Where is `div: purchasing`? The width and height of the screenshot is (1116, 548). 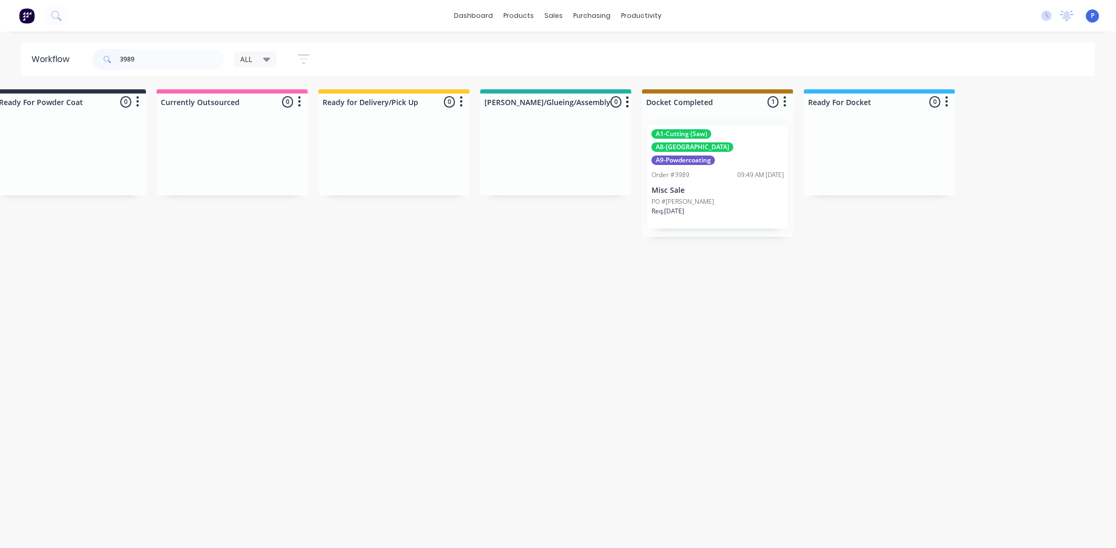 div: purchasing is located at coordinates (592, 16).